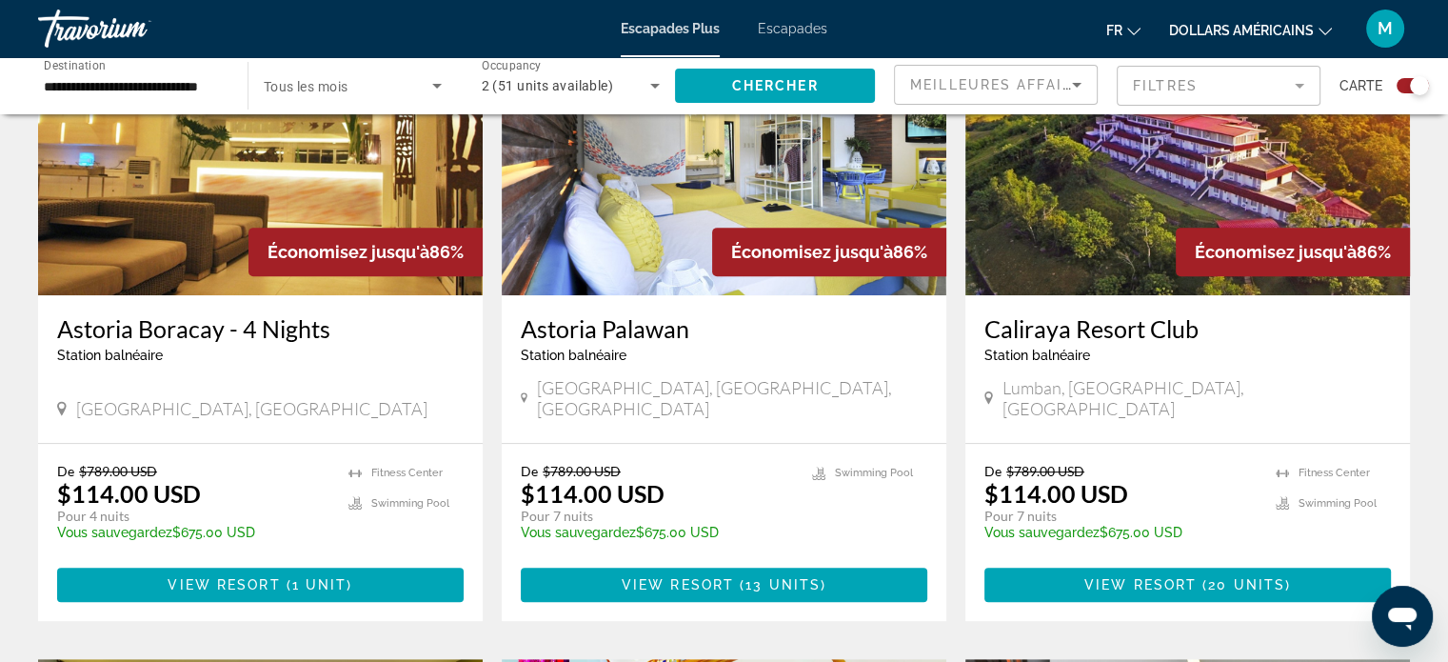  Describe the element at coordinates (1360, 86) in the screenshot. I see `span: Carte` at that location.